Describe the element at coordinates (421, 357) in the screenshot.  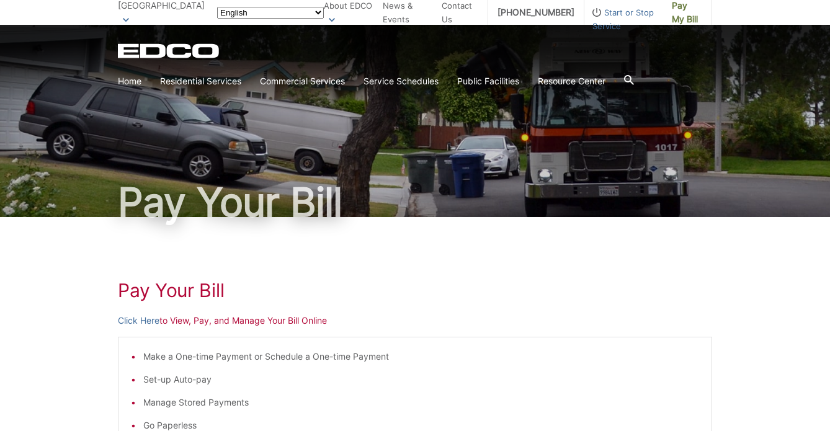
I see `li: Make a One-time Payment or Schedule a One-time Payment` at that location.